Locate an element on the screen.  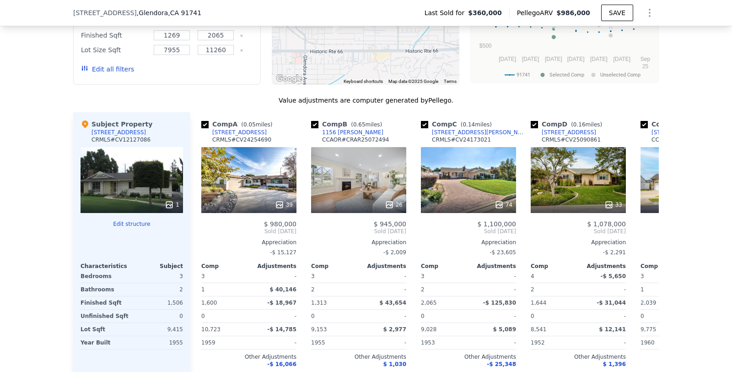
img: Google is located at coordinates (289, 79).